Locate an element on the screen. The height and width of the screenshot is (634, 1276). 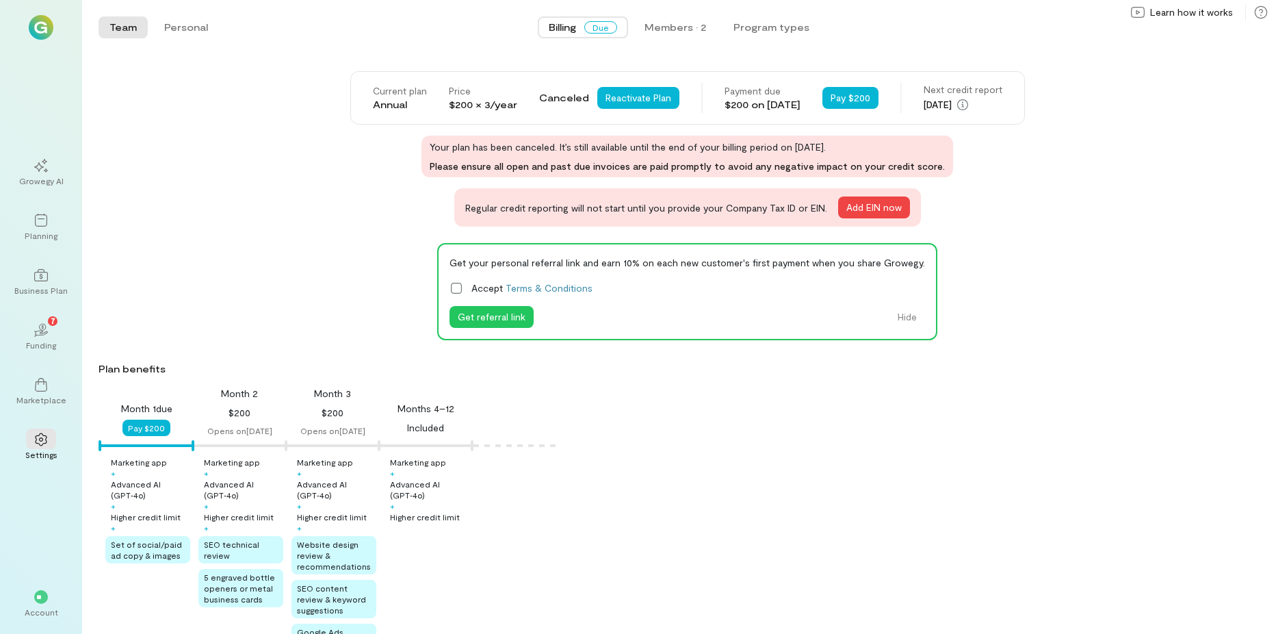
div: Months 4–12 is located at coordinates (426, 409).